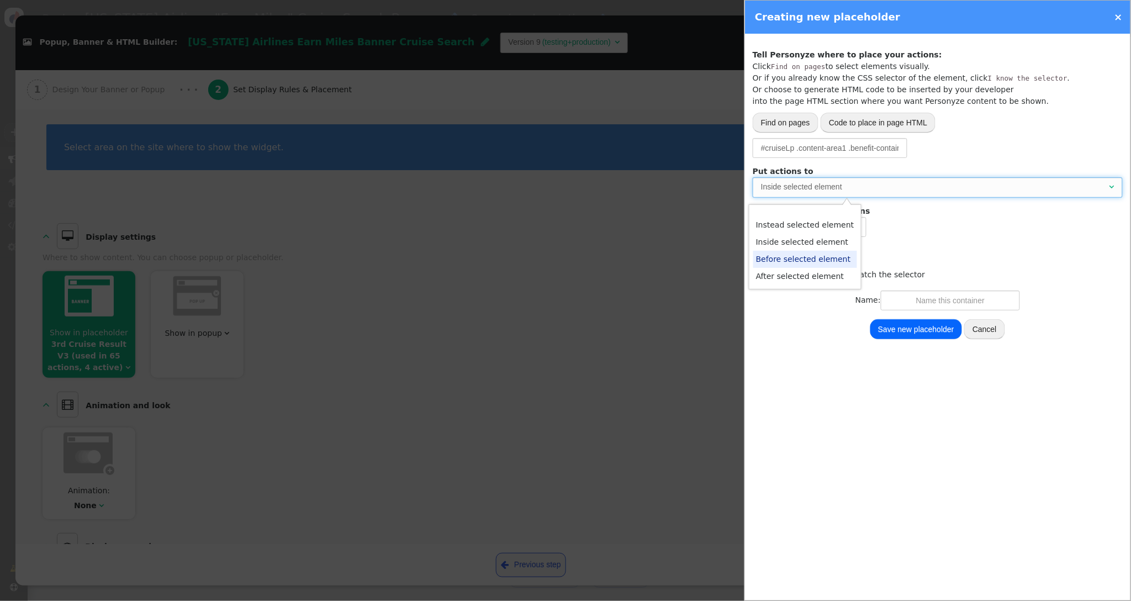 This screenshot has height=601, width=1131. I want to click on input: CSS selector of element, or Personyze generated selector, so click(830, 148).